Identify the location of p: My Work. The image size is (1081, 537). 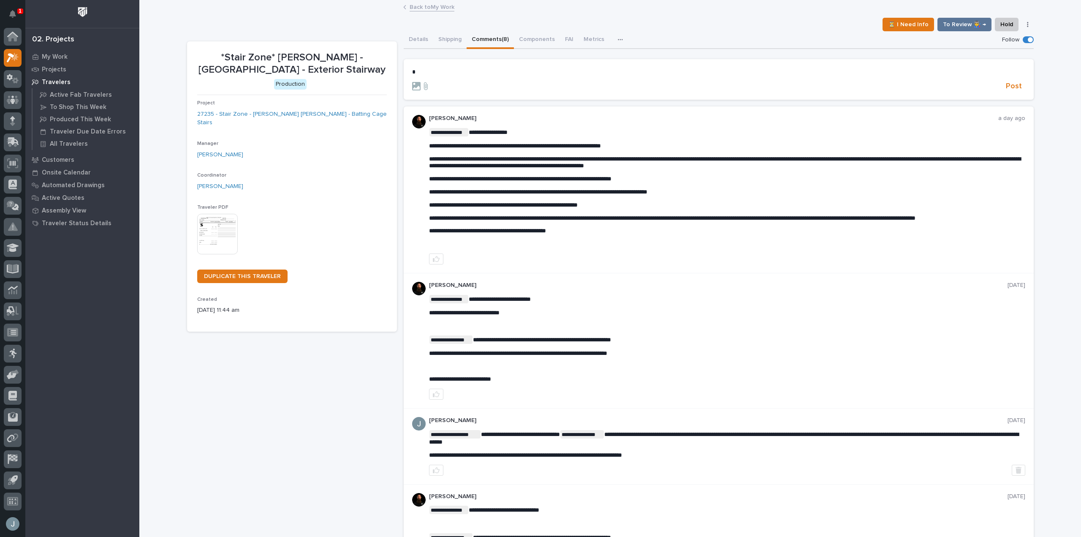
(54, 57).